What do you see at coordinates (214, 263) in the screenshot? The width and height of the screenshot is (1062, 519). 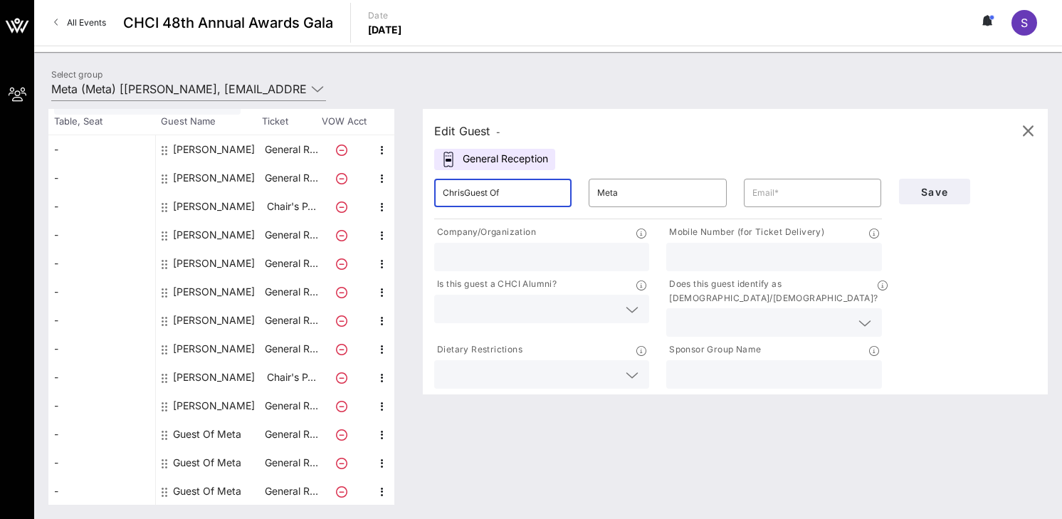 I see `div: JudeAnne Heath` at bounding box center [214, 263].